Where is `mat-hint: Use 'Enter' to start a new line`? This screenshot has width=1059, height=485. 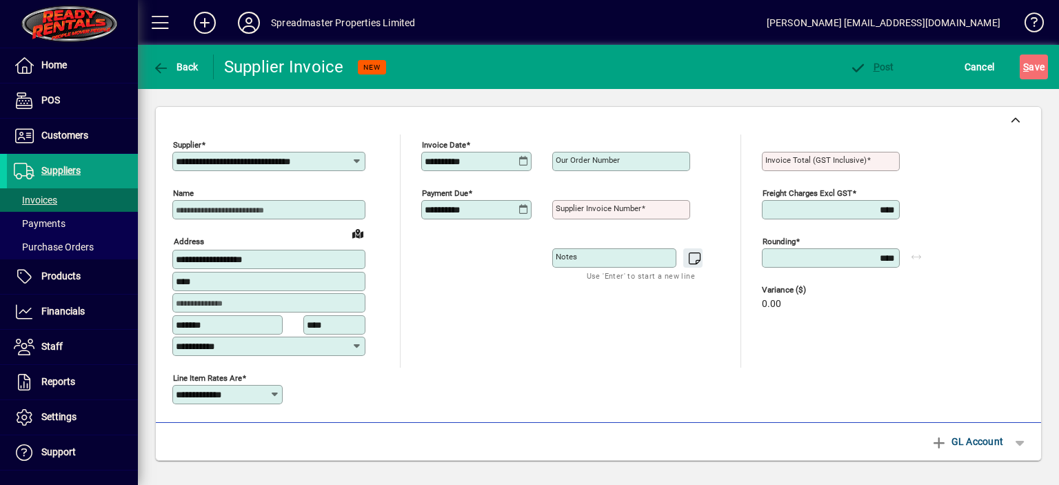
mat-hint: Use 'Enter' to start a new line is located at coordinates (641, 275).